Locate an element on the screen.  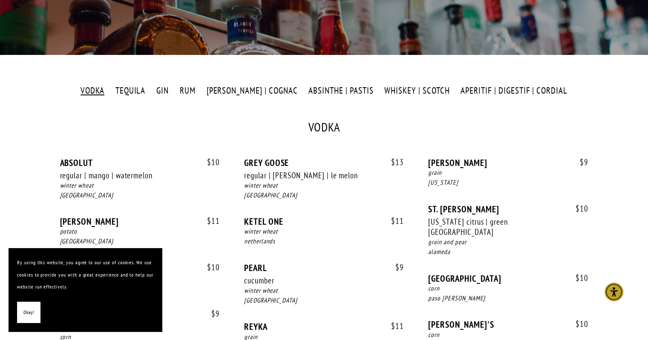
span: 13 is located at coordinates (393, 162).